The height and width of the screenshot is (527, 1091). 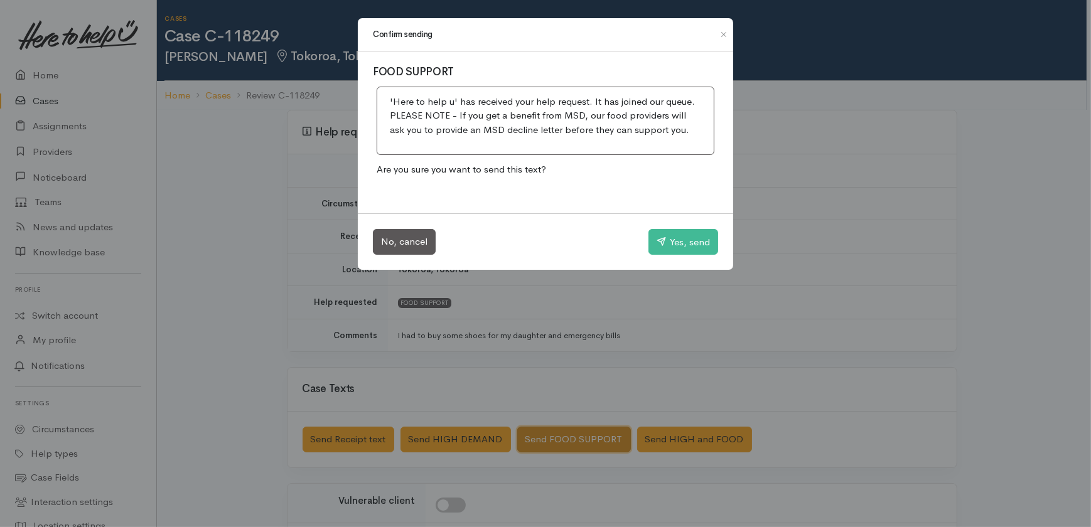 What do you see at coordinates (683, 242) in the screenshot?
I see `button: Yes, send` at bounding box center [683, 242].